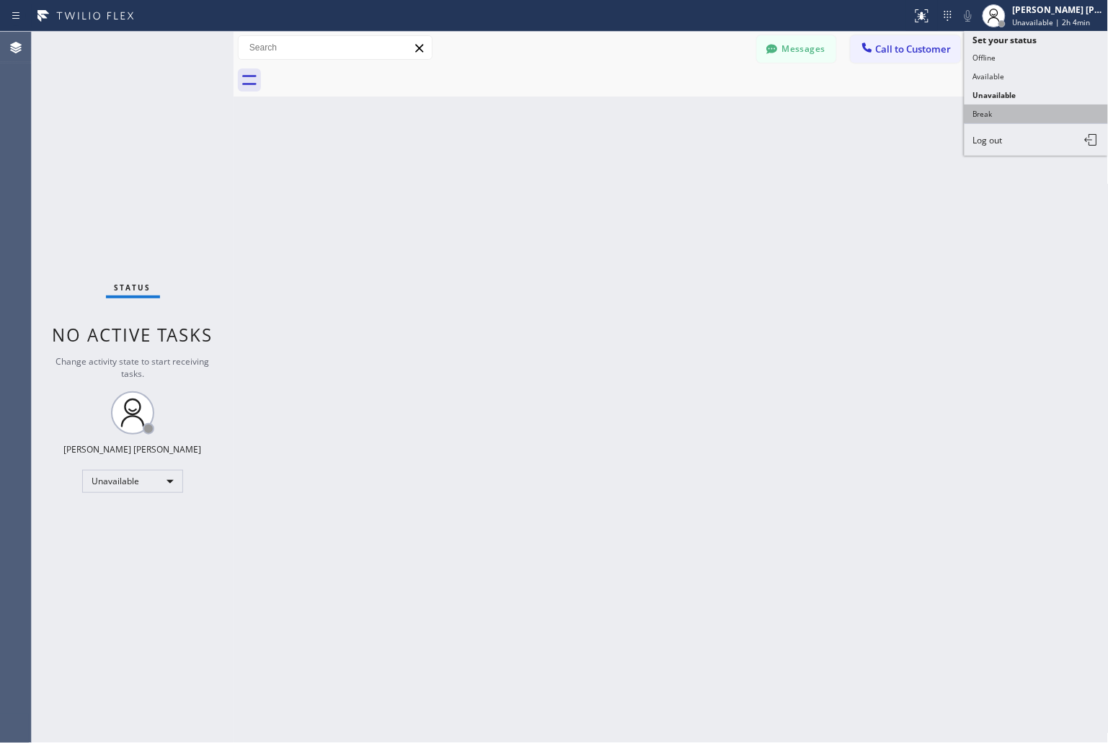 This screenshot has height=743, width=1108. Describe the element at coordinates (133, 288) in the screenshot. I see `span: Status` at that location.